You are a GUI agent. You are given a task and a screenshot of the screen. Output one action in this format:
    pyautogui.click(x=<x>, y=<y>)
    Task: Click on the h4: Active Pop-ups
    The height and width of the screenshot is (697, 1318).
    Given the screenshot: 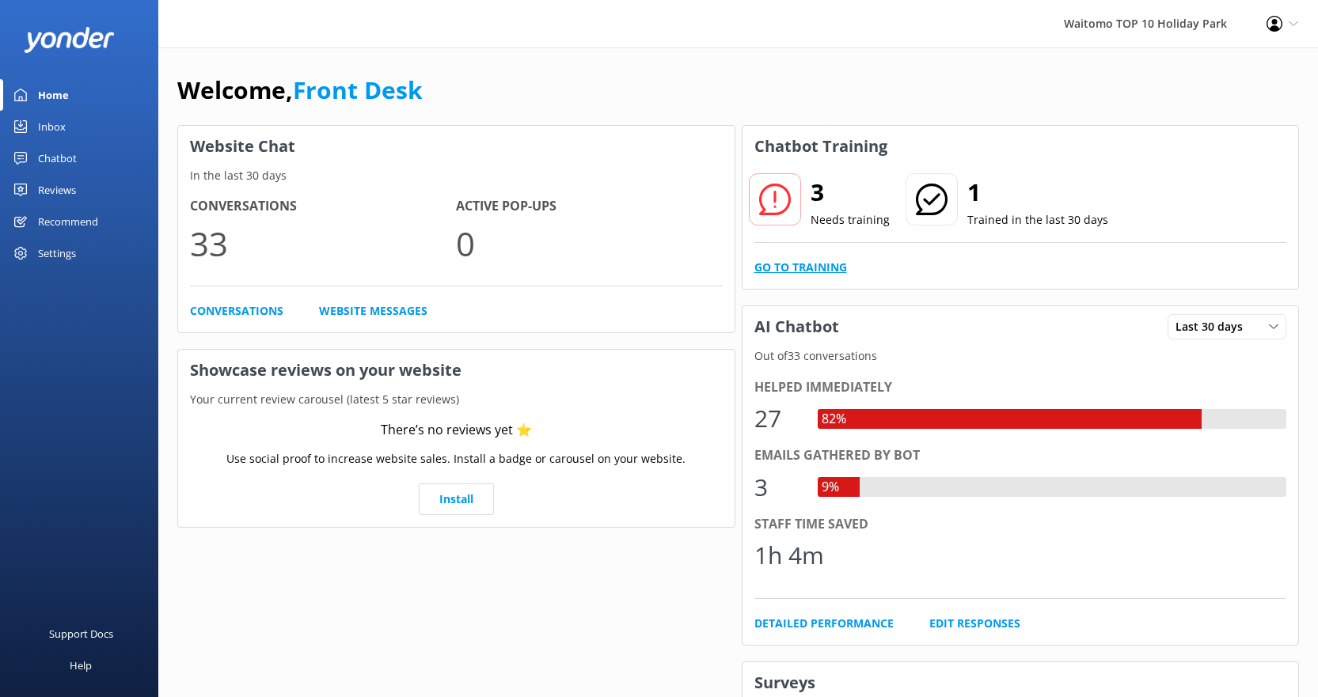 What is the action you would take?
    pyautogui.click(x=589, y=207)
    